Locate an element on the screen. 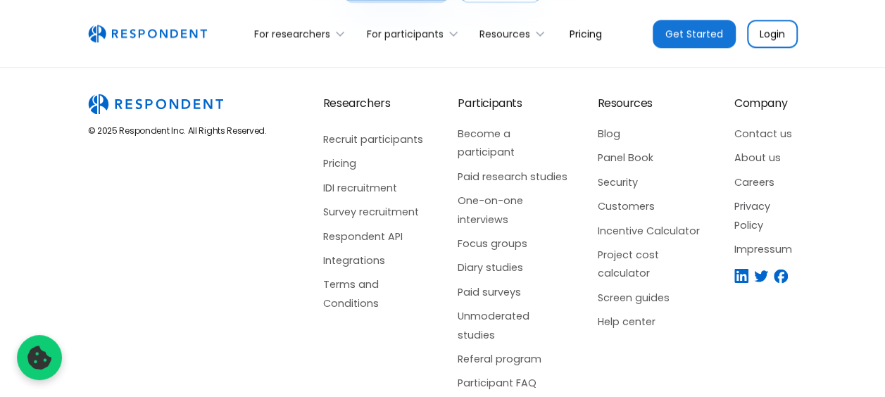 This screenshot has width=885, height=397. a: Login is located at coordinates (772, 34).